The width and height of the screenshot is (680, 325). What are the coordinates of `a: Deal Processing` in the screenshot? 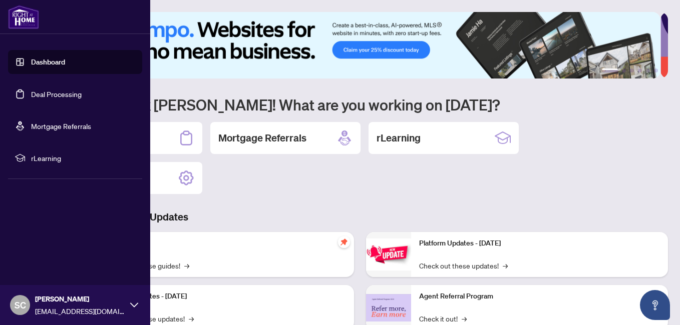 It's located at (56, 94).